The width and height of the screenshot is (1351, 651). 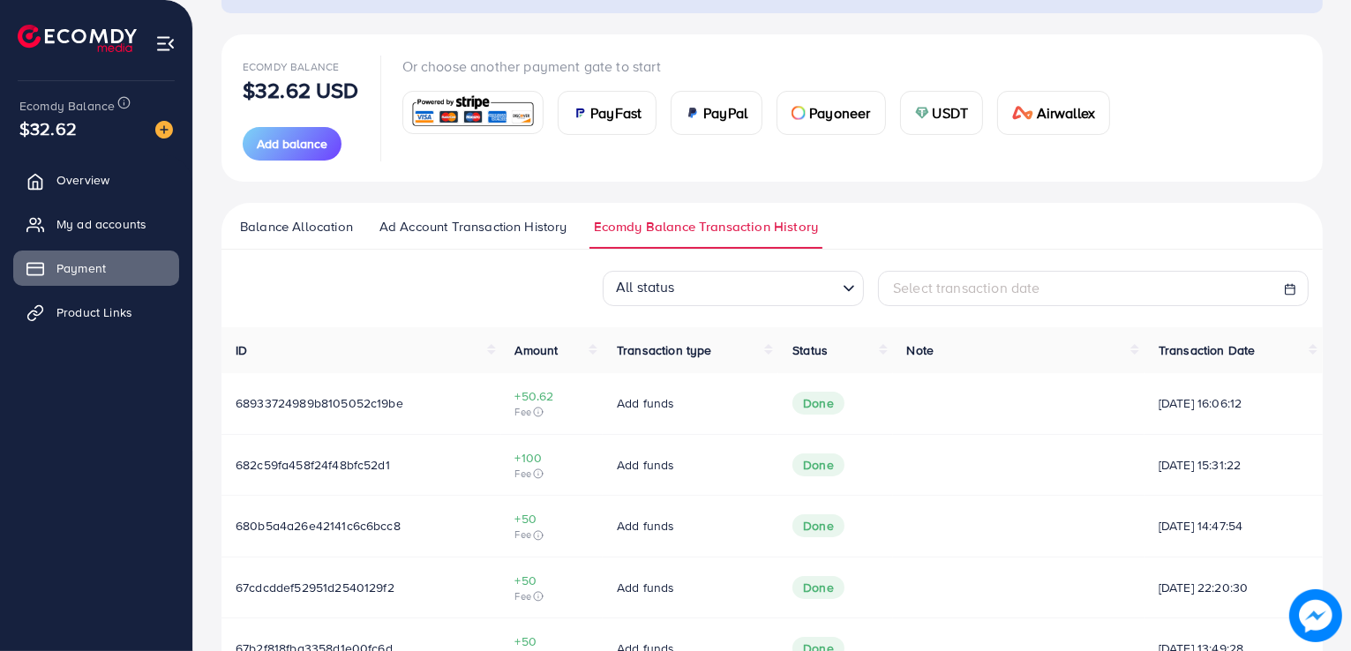 What do you see at coordinates (726, 113) in the screenshot?
I see `span: PayPal` at bounding box center [726, 113].